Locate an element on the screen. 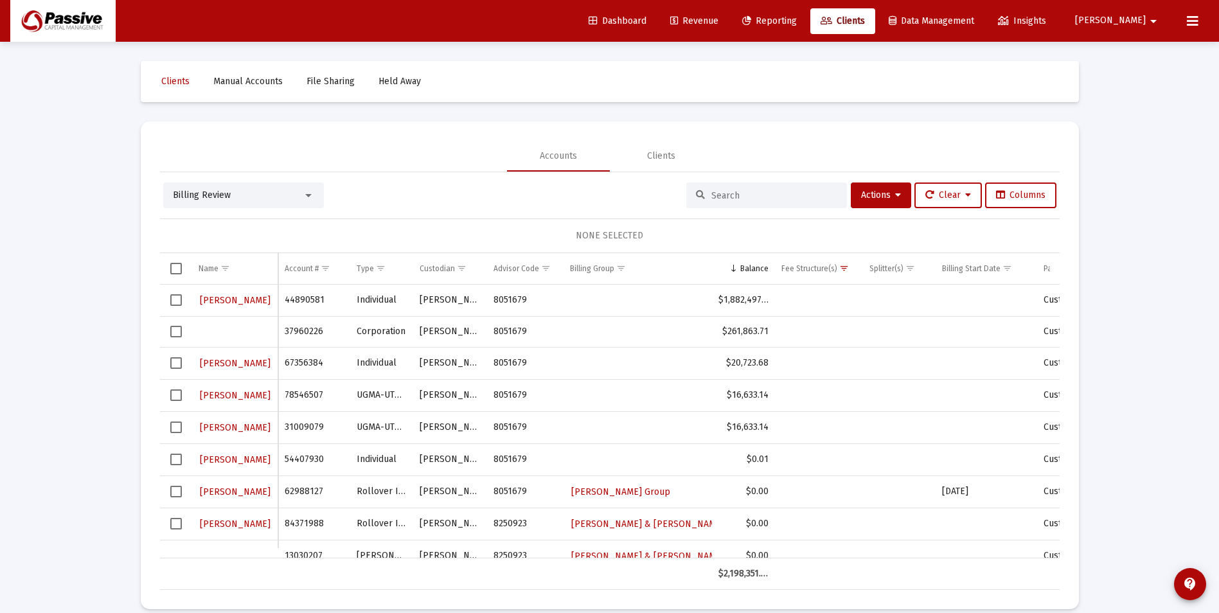  td: 37960226 is located at coordinates (314, 332).